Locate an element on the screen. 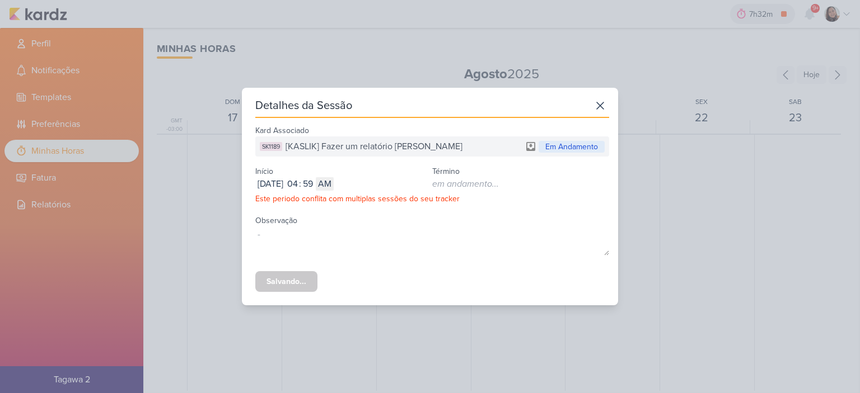 Image resolution: width=860 pixels, height=393 pixels. div: Detalhes da Sessão is located at coordinates (303, 106).